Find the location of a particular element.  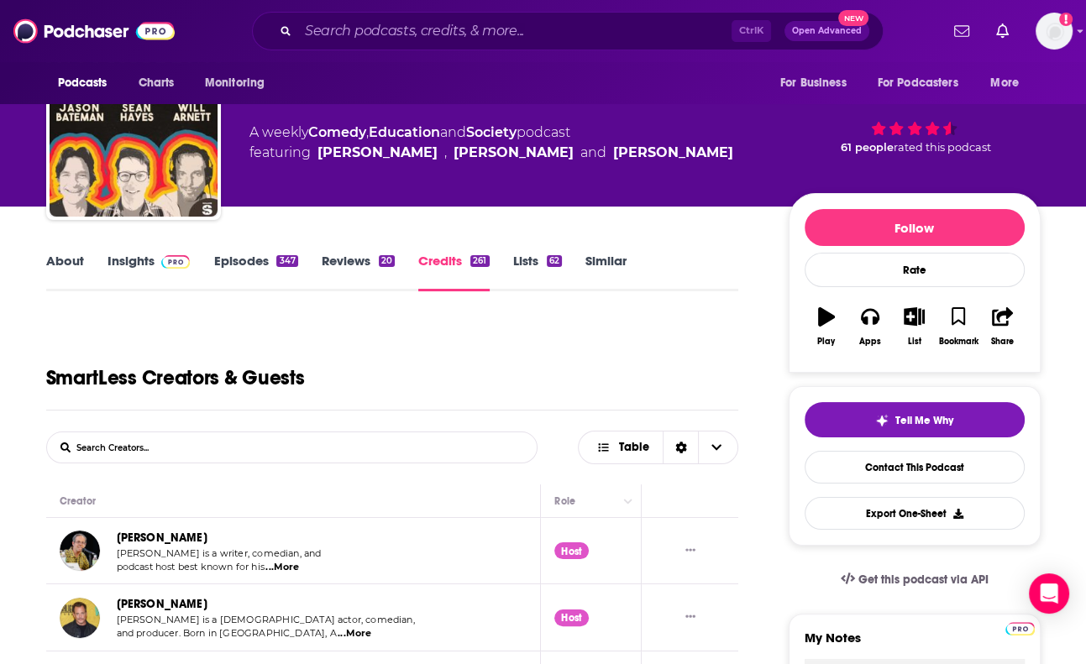

div: Role is located at coordinates (566, 501).